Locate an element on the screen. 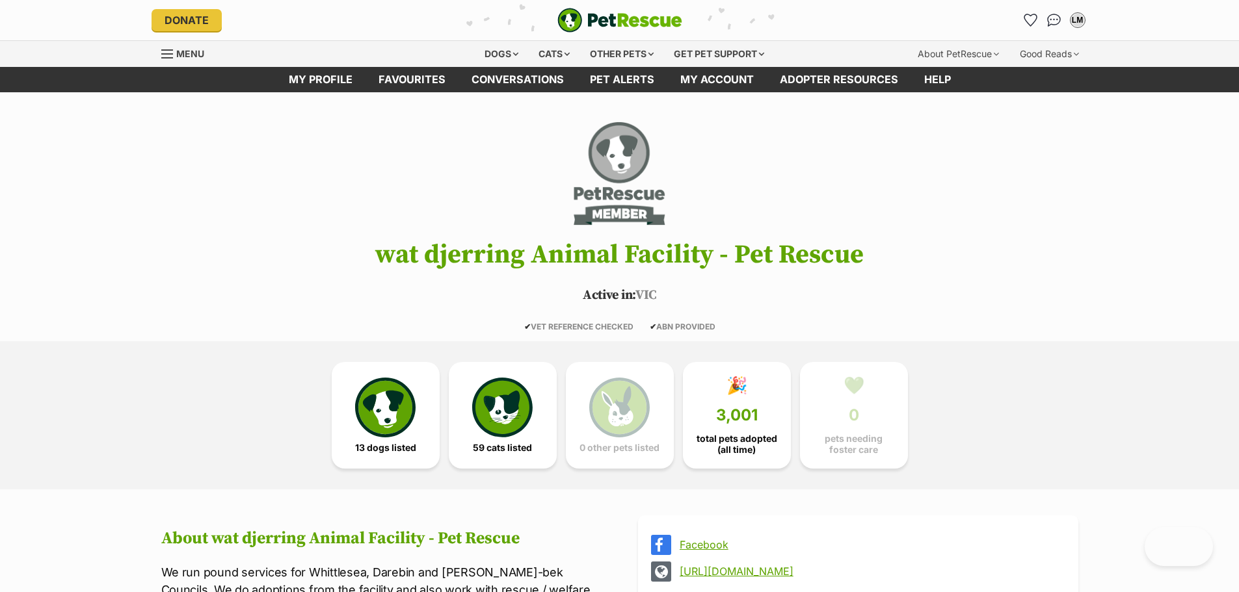 Image resolution: width=1239 pixels, height=592 pixels. a: conversations is located at coordinates (518, 79).